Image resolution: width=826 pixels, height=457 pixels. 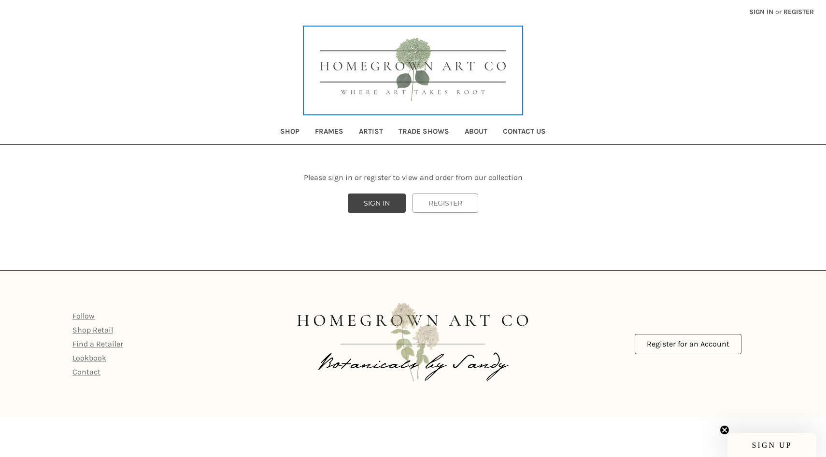 What do you see at coordinates (413, 71) in the screenshot?
I see `img: HOMEGROWN ART CO` at bounding box center [413, 71].